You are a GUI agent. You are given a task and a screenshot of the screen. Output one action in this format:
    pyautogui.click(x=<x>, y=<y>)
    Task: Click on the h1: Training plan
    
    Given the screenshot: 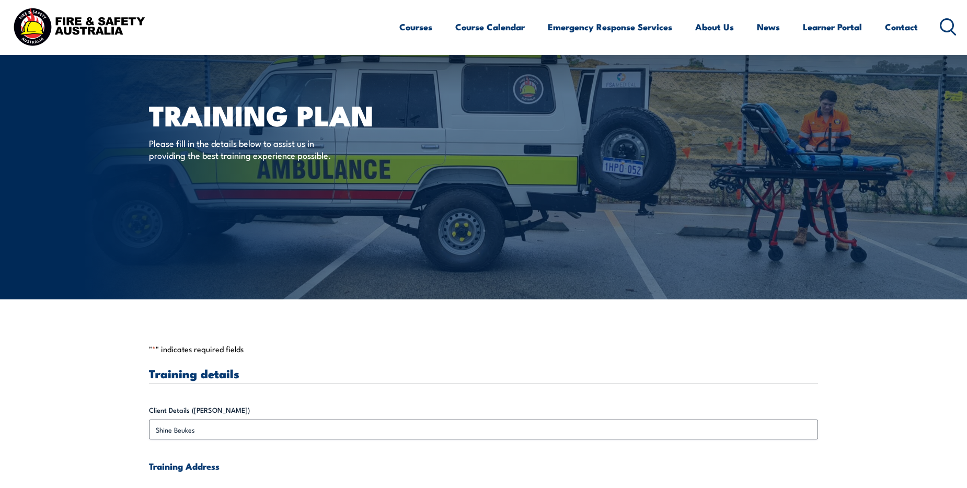 What is the action you would take?
    pyautogui.click(x=278, y=114)
    